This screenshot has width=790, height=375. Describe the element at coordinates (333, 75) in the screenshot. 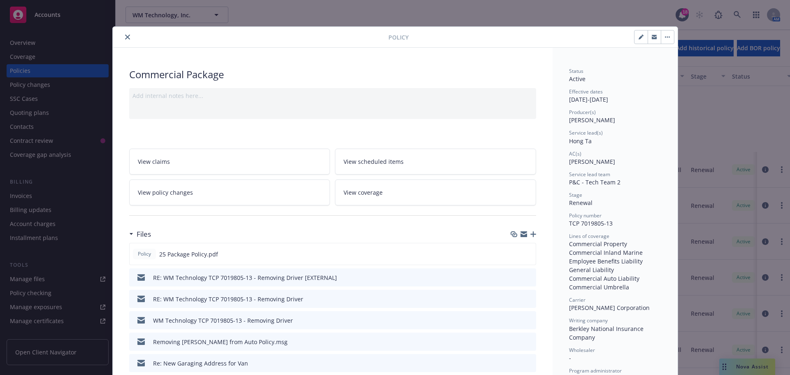

I see `div: Commercial Package` at that location.